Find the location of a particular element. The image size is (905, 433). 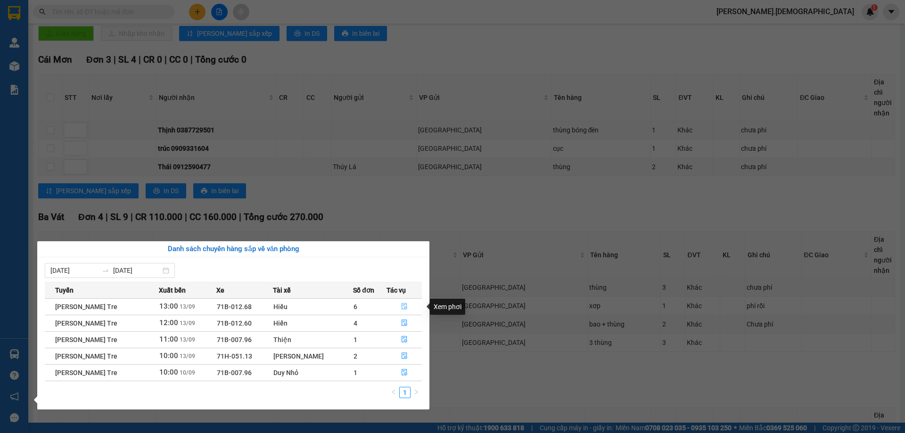

div: Hiến is located at coordinates (313, 323).